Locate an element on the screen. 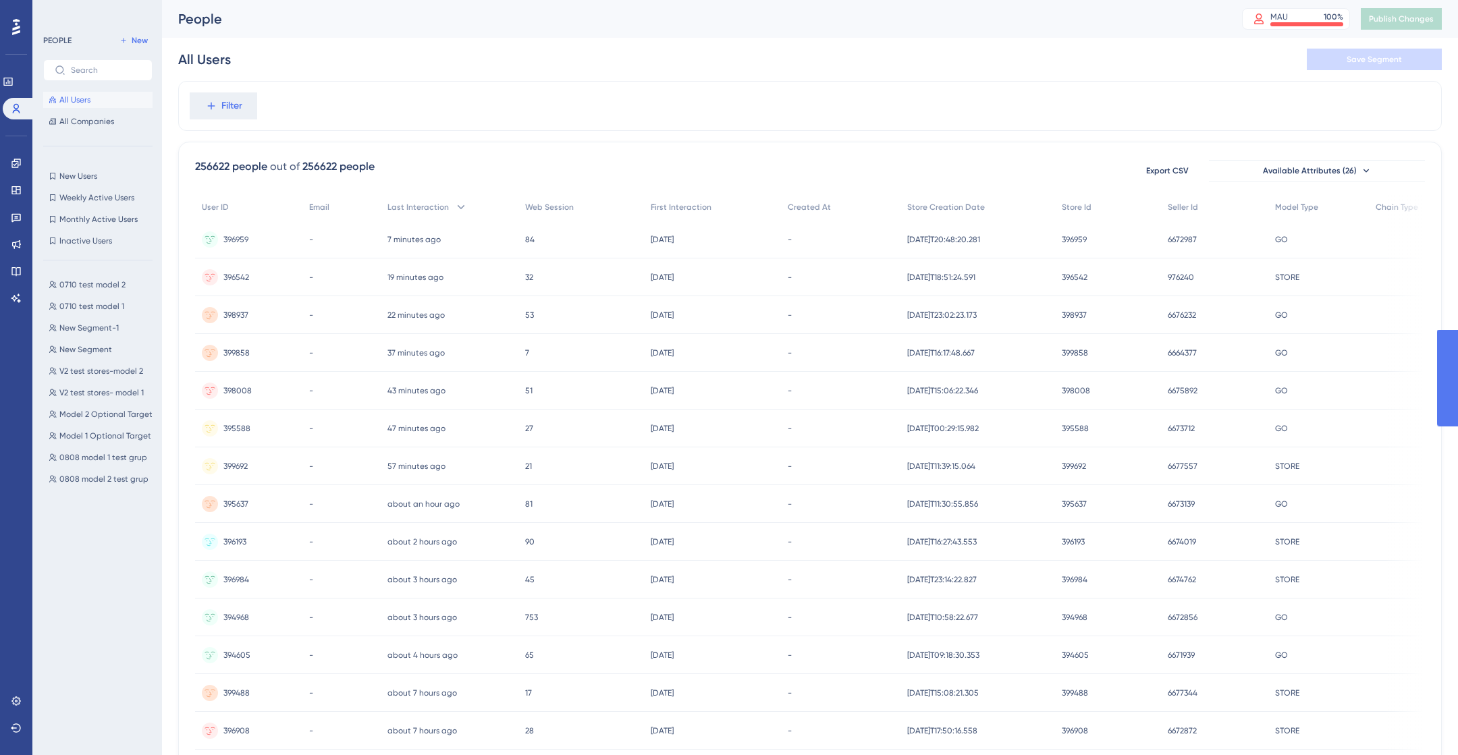 This screenshot has width=1458, height=755. button: 0808 model 1 test grup is located at coordinates (102, 458).